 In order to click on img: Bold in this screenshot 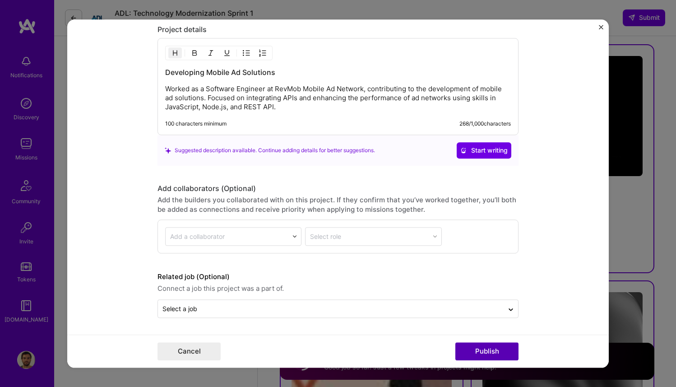, I will do `click(194, 53)`.